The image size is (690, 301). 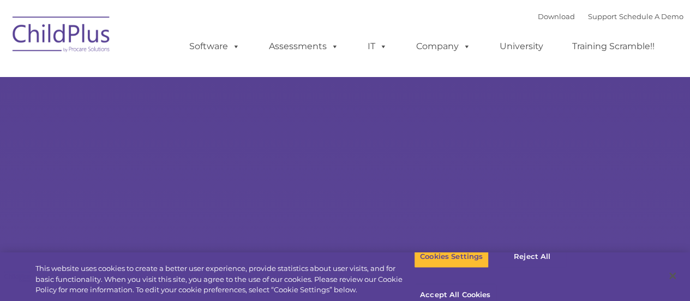 What do you see at coordinates (532, 257) in the screenshot?
I see `button: Reject All` at bounding box center [532, 257].